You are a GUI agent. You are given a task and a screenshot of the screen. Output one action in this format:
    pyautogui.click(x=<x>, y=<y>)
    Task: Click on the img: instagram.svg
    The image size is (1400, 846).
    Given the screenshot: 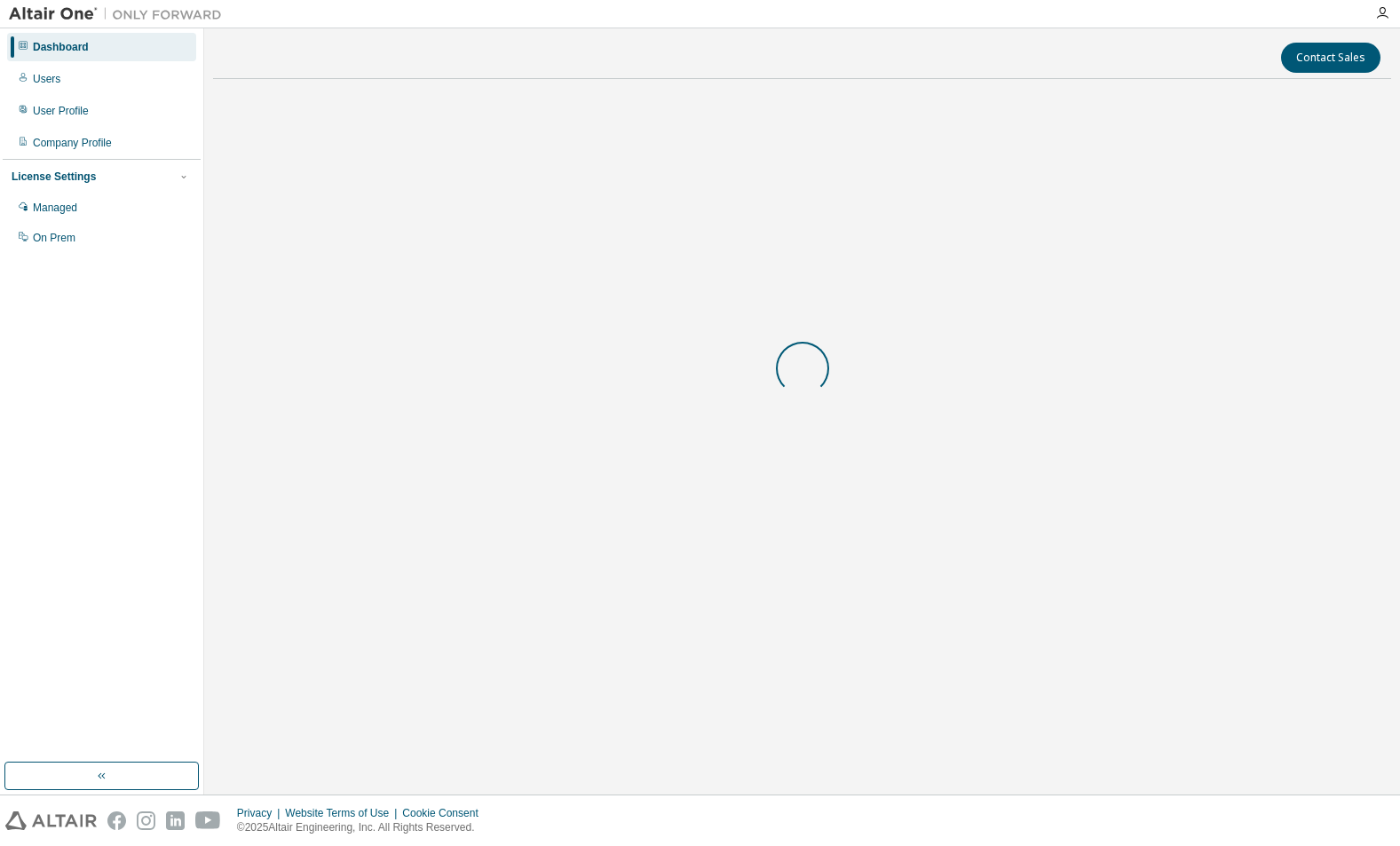 What is the action you would take?
    pyautogui.click(x=146, y=820)
    